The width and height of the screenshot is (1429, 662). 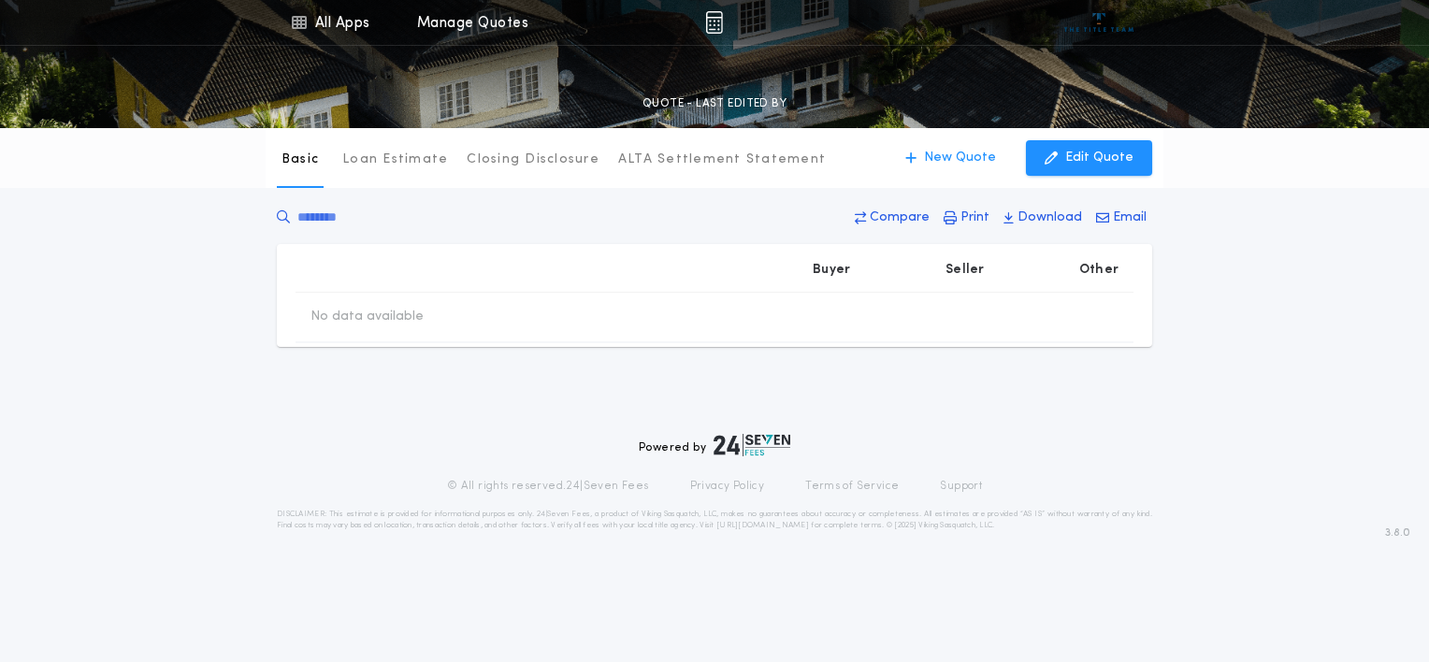 I want to click on a: Privacy Policy, so click(x=727, y=486).